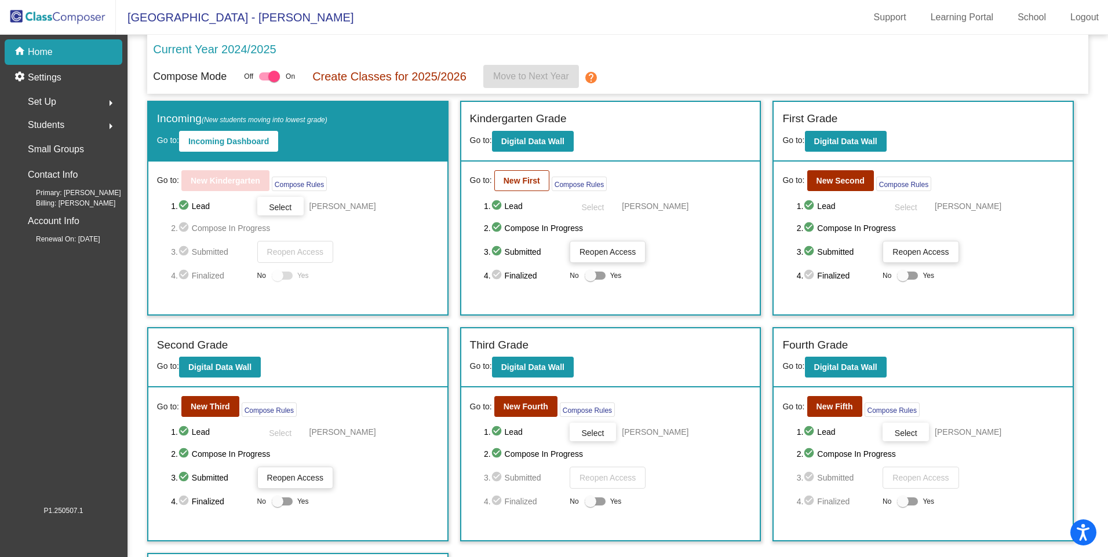 The height and width of the screenshot is (557, 1108). I want to click on p: Current Year 2024/2025, so click(214, 49).